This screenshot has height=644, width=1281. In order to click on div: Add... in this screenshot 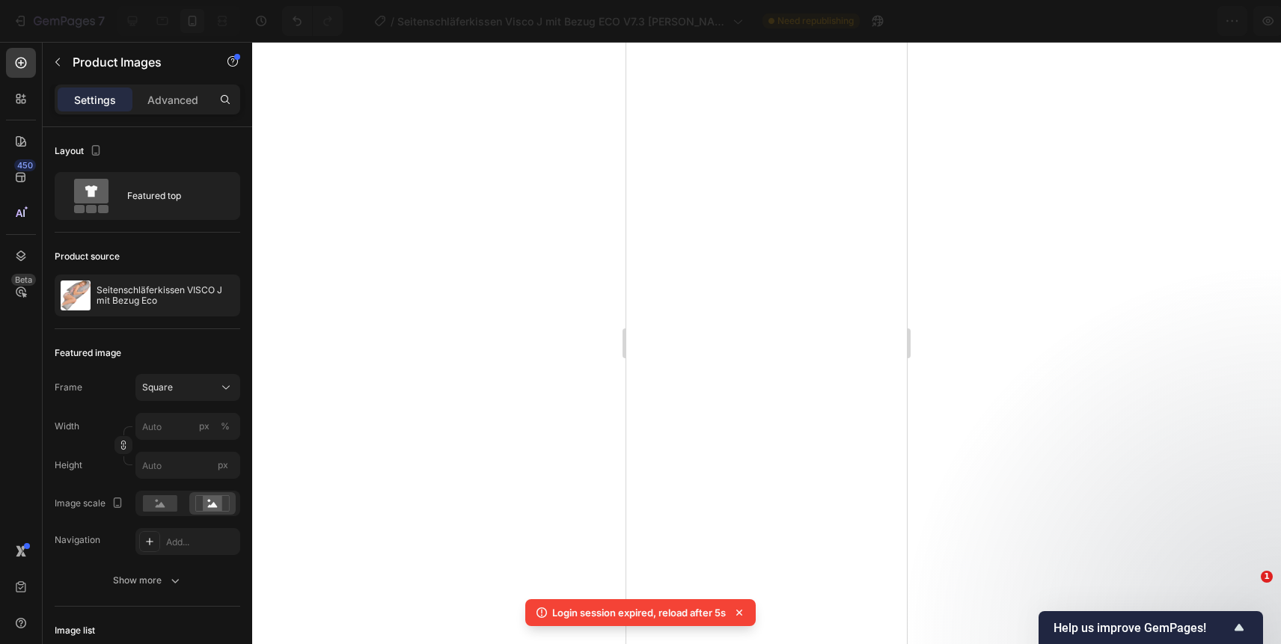, I will do `click(201, 542)`.